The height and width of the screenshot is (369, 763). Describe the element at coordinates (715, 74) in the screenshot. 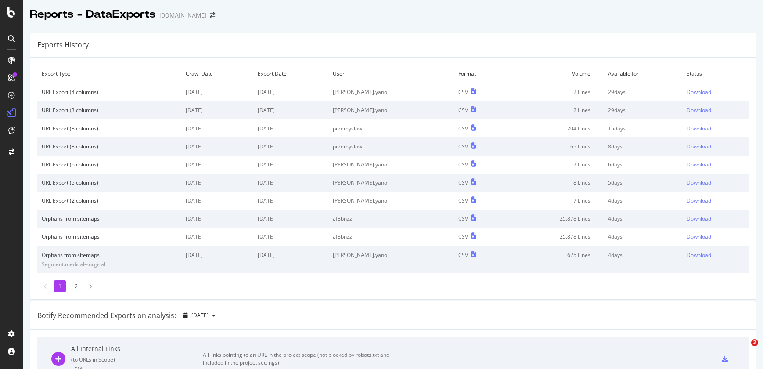

I see `td: Status` at that location.